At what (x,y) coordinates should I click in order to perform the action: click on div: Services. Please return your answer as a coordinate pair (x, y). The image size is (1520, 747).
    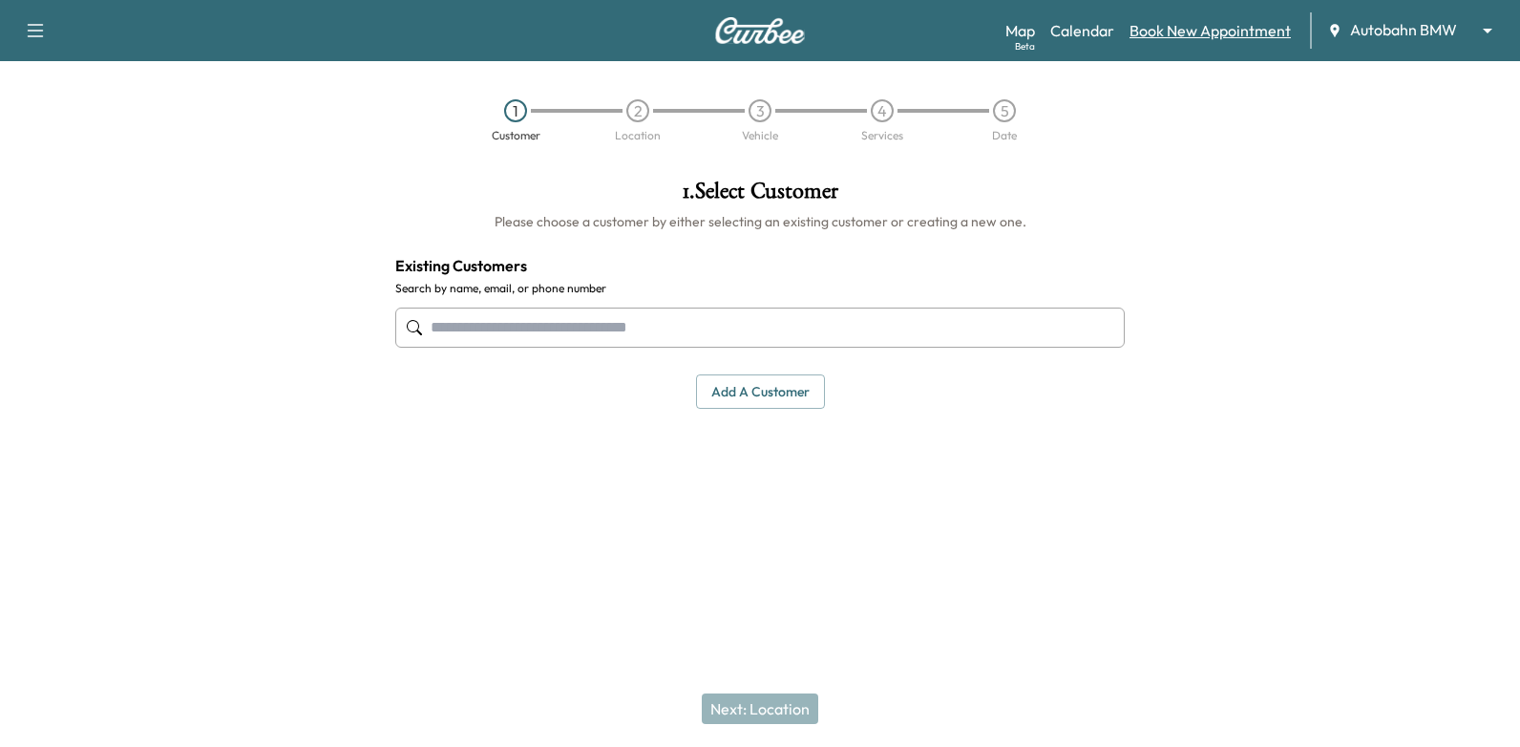
    Looking at the image, I should click on (882, 136).